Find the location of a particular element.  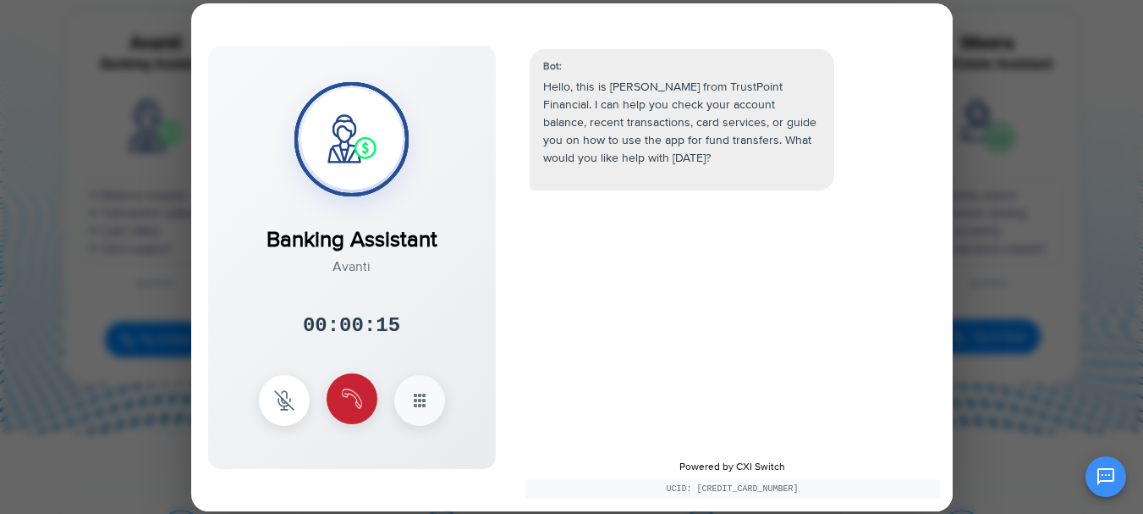

div: Avanti is located at coordinates (352, 267).